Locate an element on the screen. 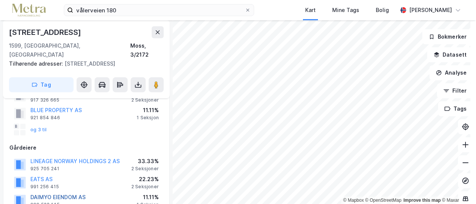 The width and height of the screenshot is (476, 204). span: Tilhørende adresser: is located at coordinates (37, 63).